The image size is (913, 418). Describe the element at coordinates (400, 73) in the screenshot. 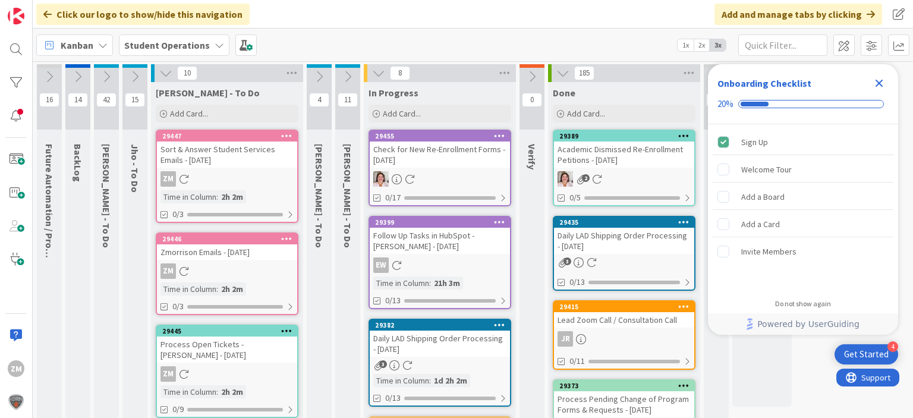

I see `span: 8` at that location.